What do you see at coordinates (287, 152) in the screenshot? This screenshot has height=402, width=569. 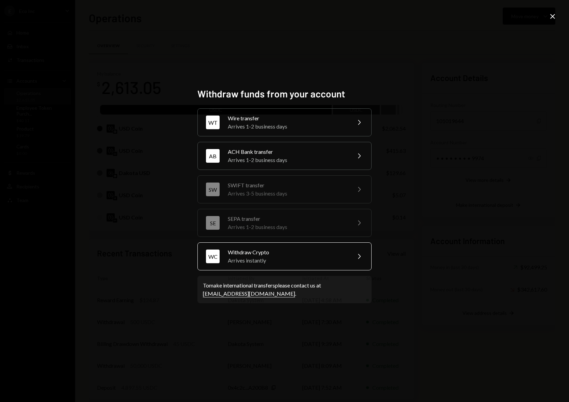 I see `div: ACH Bank transfer` at bounding box center [287, 152].